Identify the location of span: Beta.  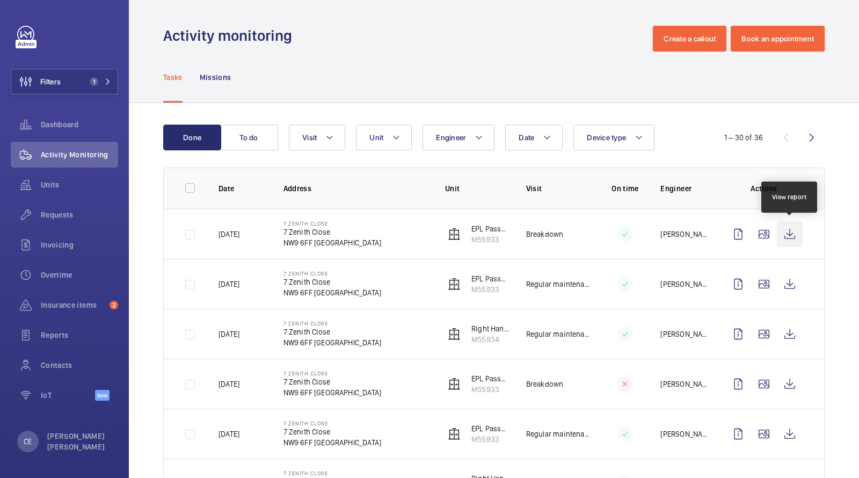
(102, 395).